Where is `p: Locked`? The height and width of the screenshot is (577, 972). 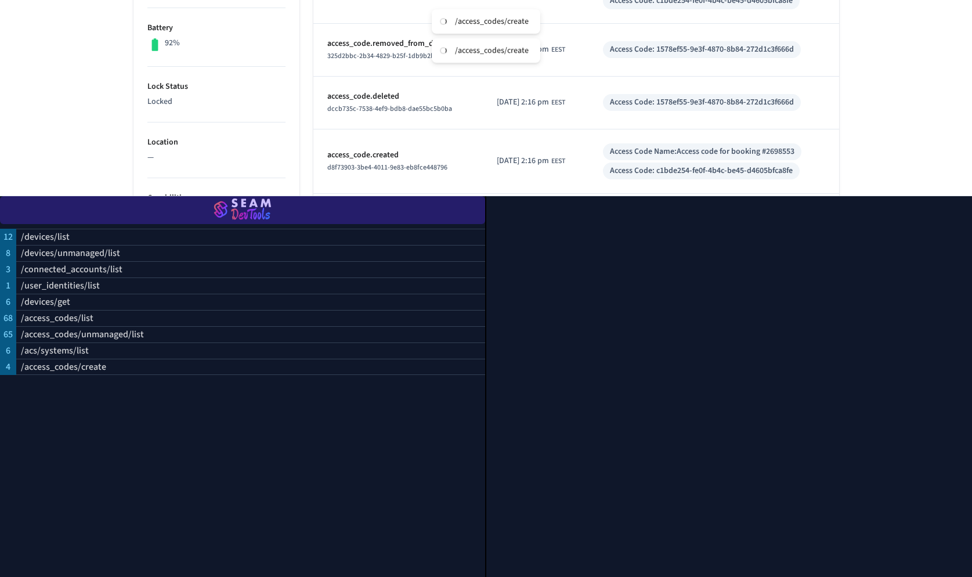 p: Locked is located at coordinates (217, 102).